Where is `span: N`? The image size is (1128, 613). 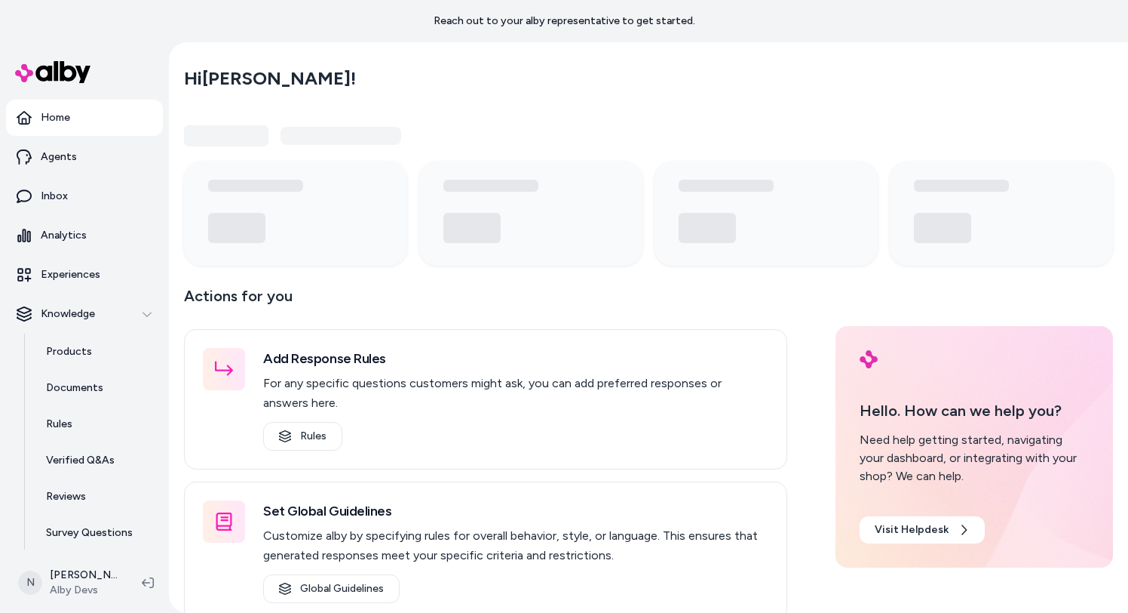 span: N is located at coordinates (30, 582).